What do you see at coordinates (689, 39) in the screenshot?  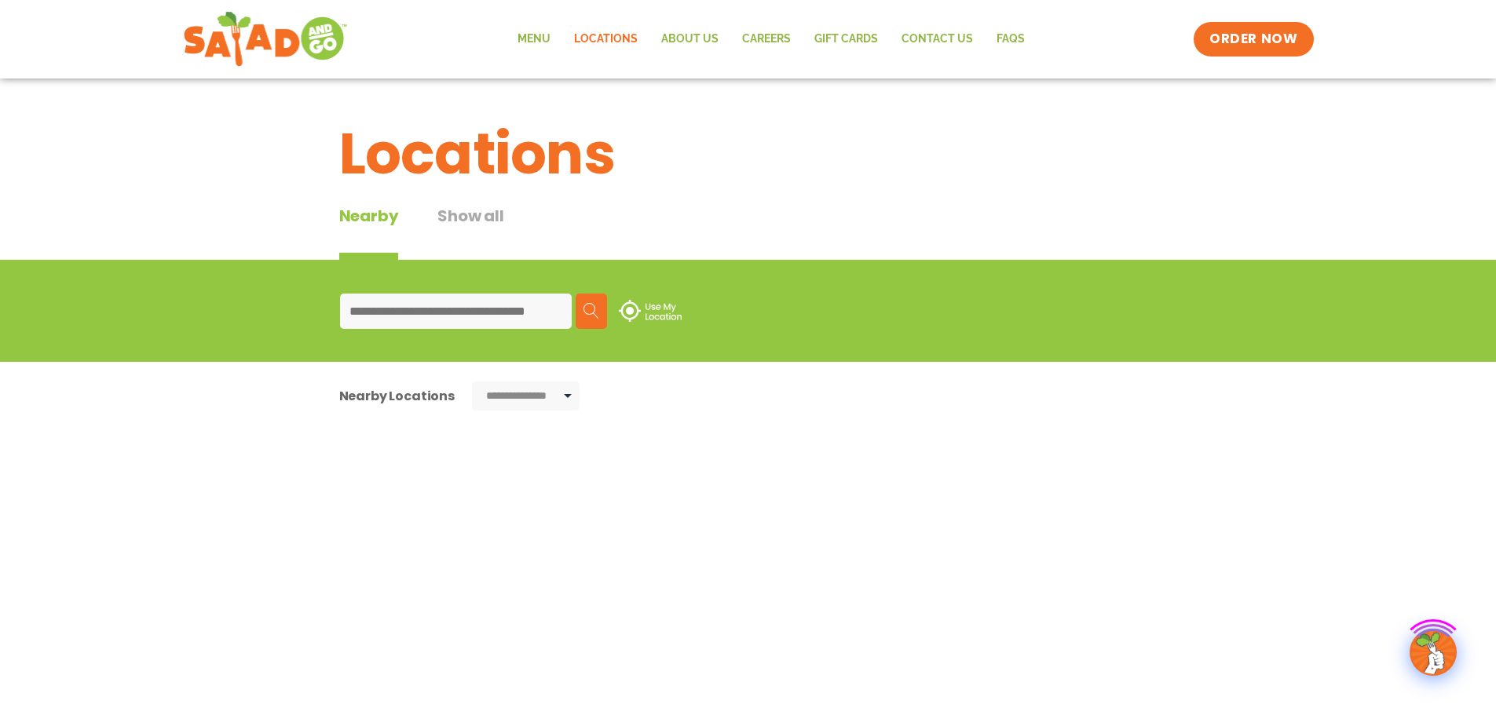 I see `a: About Us` at bounding box center [689, 39].